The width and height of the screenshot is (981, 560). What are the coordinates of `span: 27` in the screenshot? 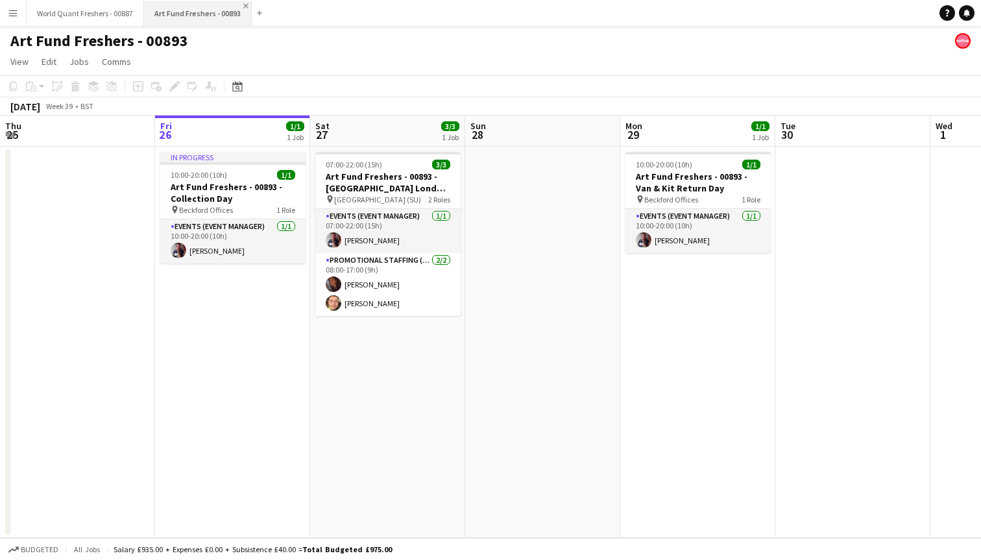 It's located at (321, 134).